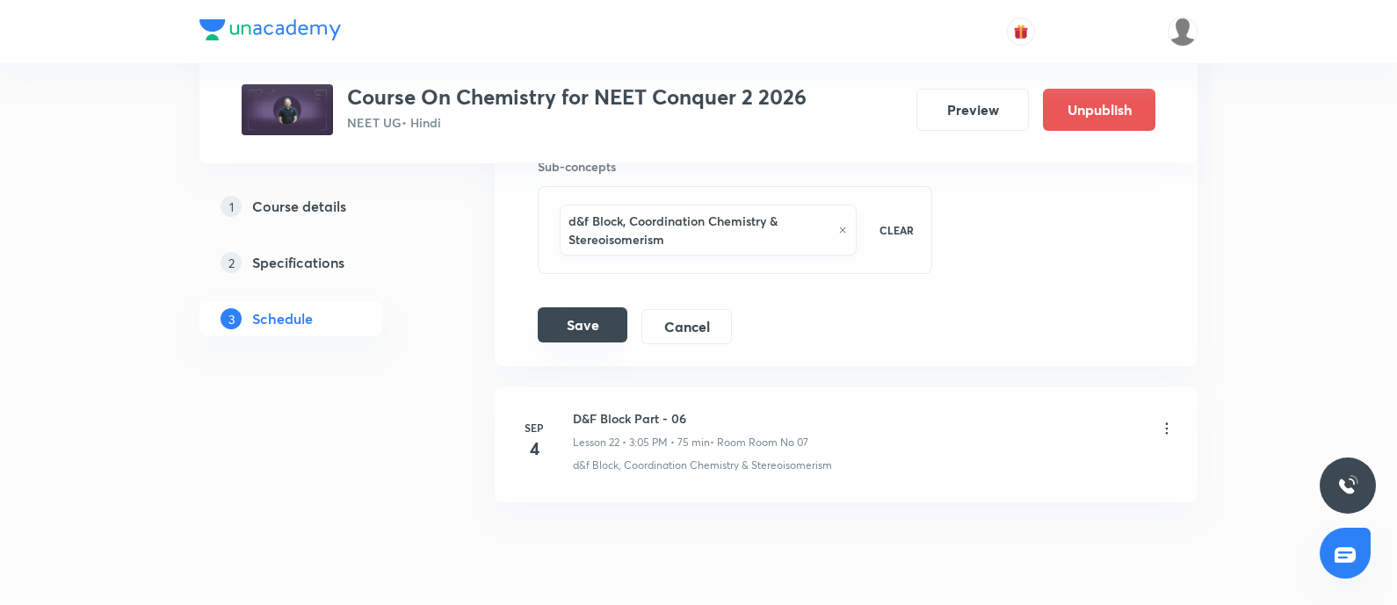  What do you see at coordinates (759, 443) in the screenshot?
I see `p: • Room Room No 07` at bounding box center [759, 443].